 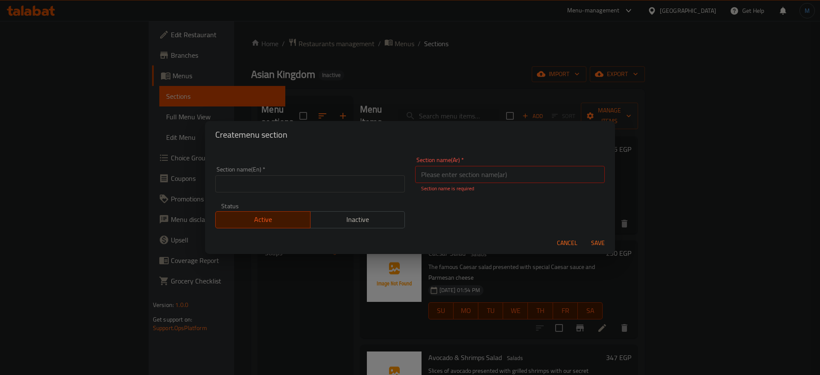 What do you see at coordinates (358, 219) in the screenshot?
I see `span: Inactive` at bounding box center [358, 219].